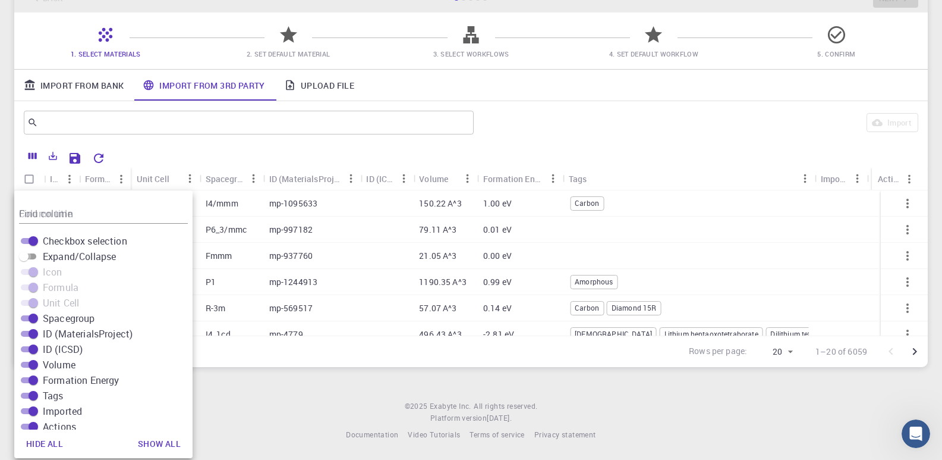  What do you see at coordinates (69, 318) in the screenshot?
I see `span: Spacegroup` at bounding box center [69, 318].